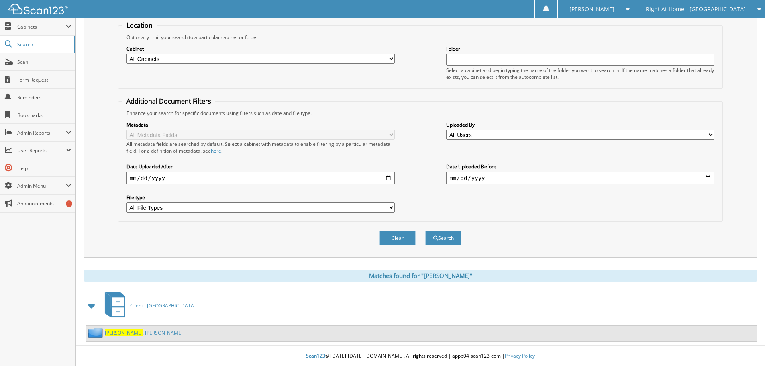 This screenshot has width=765, height=366. I want to click on label: Date Uploaded After, so click(261, 166).